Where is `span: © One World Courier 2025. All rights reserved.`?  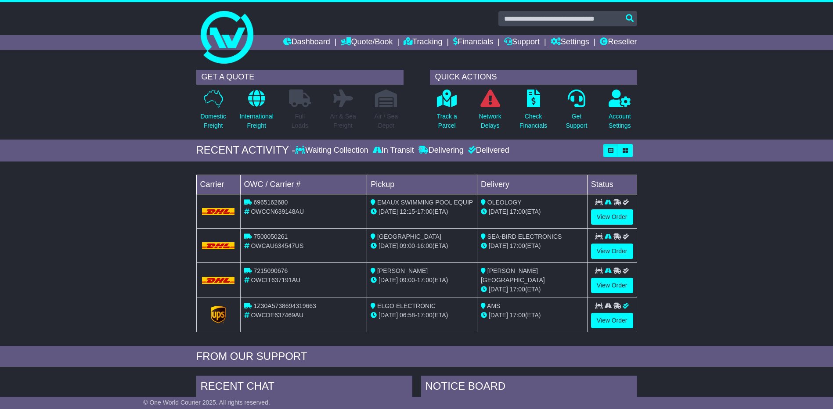 span: © One World Courier 2025. All rights reserved. is located at coordinates (206, 402).